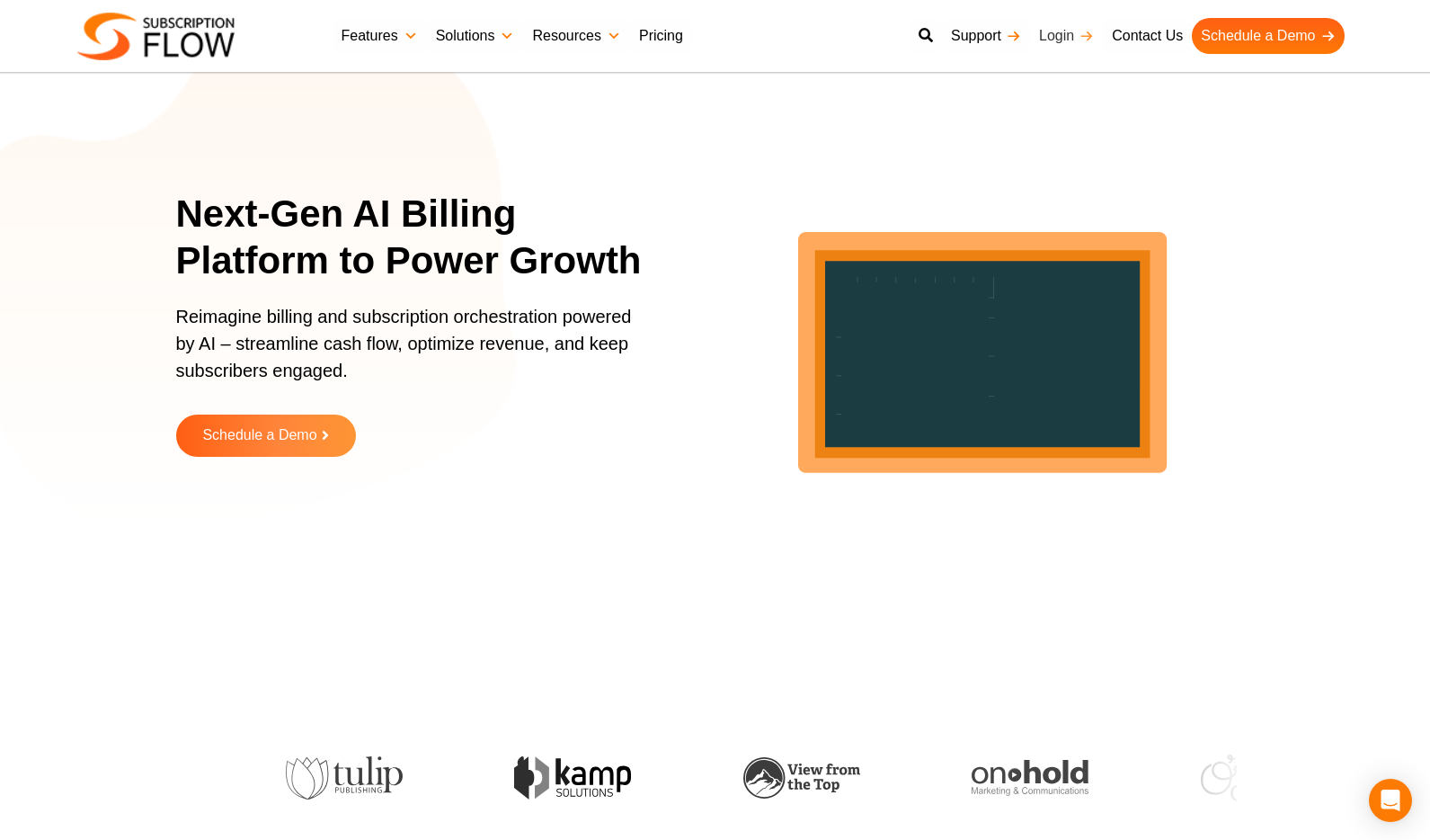 Image resolution: width=1430 pixels, height=840 pixels. I want to click on a: Resources, so click(576, 36).